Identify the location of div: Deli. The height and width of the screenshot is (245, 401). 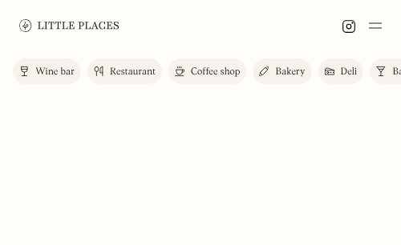
(349, 72).